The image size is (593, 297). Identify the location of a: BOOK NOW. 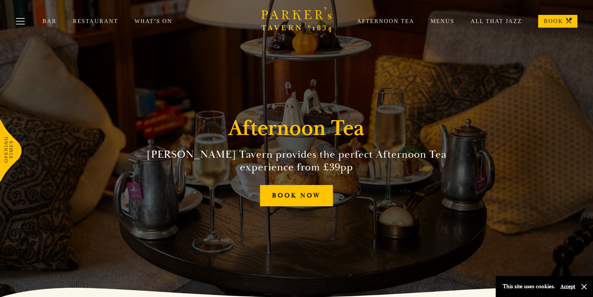
(297, 195).